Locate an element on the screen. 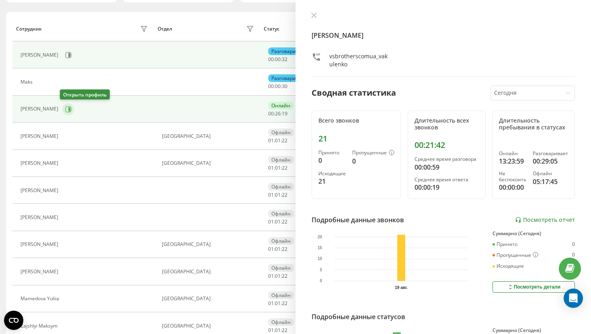 This screenshot has width=591, height=334. div: 00:00:59 is located at coordinates (447, 167).